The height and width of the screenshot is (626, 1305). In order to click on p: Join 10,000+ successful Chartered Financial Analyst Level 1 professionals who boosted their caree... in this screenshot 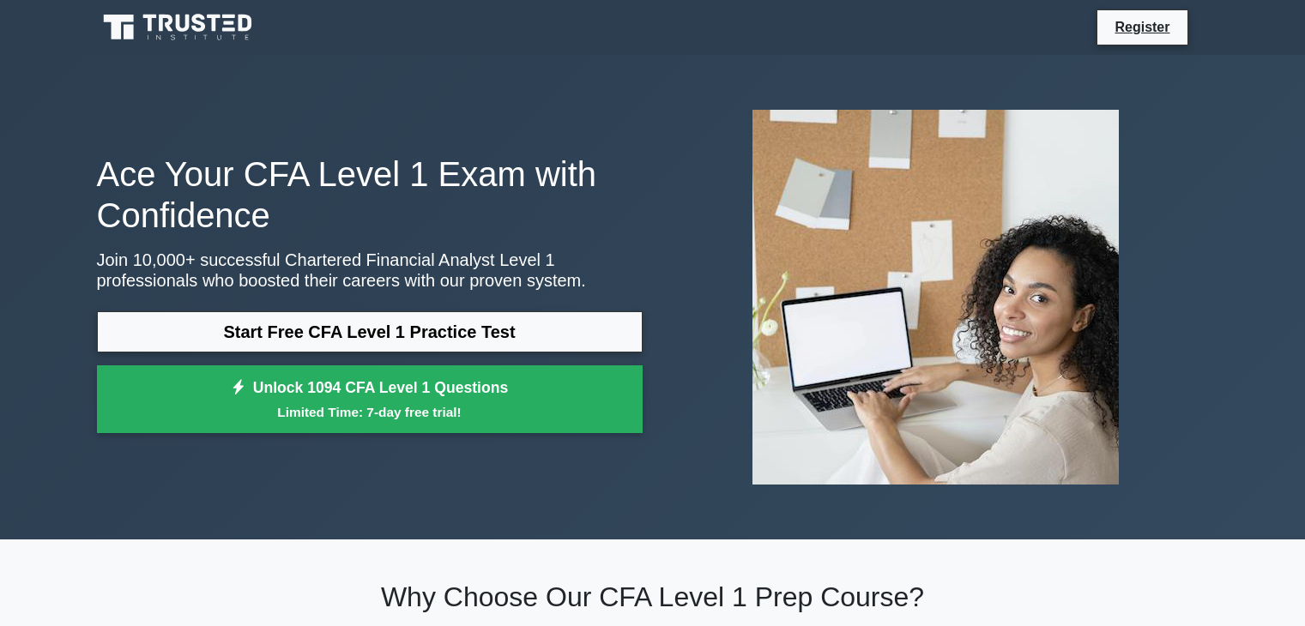, I will do `click(370, 270)`.